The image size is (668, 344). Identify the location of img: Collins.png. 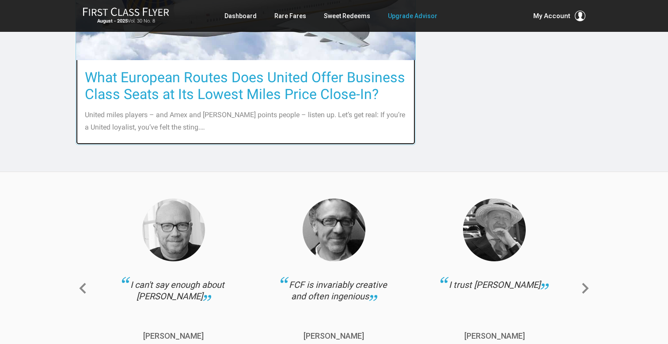
(494, 230).